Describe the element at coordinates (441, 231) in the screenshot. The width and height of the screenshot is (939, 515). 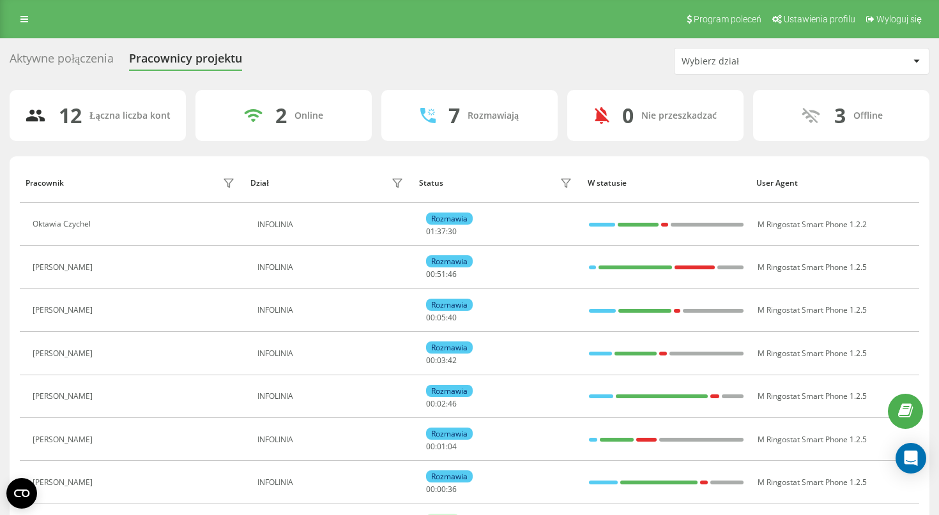
I see `span: 37` at that location.